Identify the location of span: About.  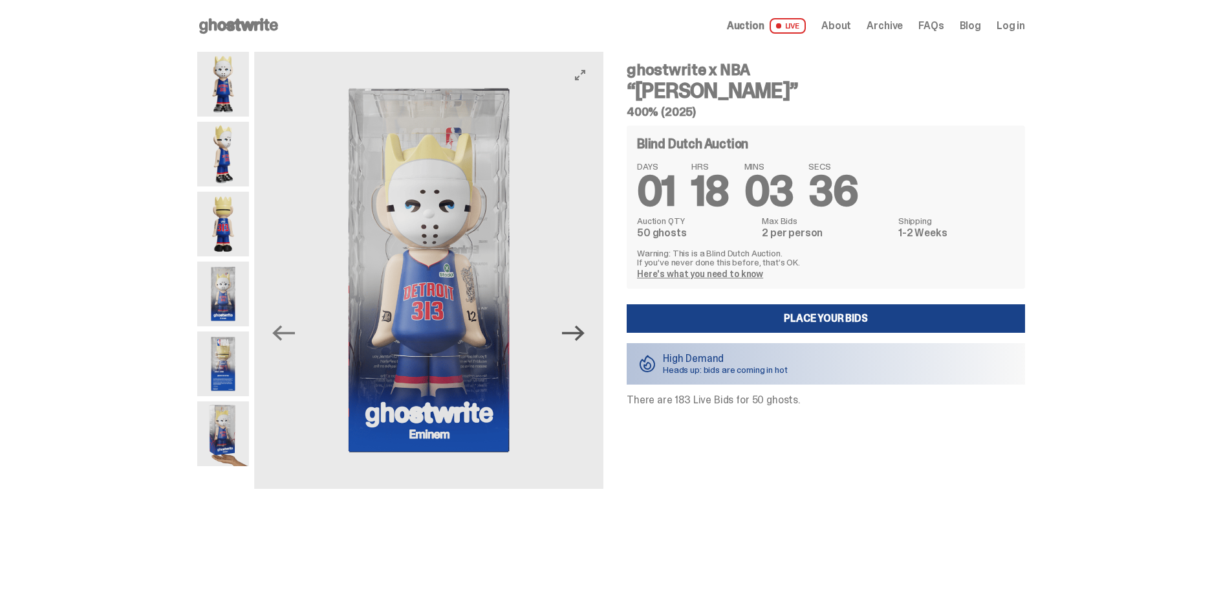
(836, 26).